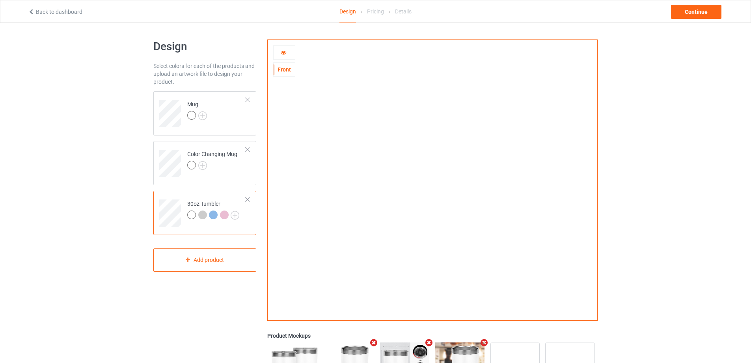 The image size is (751, 363). I want to click on div: Select colors for each of the products and upload an artwork file to design your product., so click(205, 74).